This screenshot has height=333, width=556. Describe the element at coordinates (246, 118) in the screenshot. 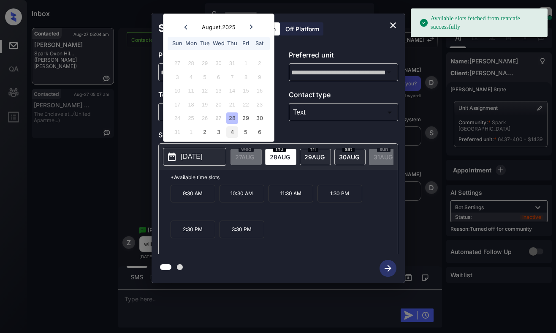

I see `div: Choose Friday, August 29th, 2025` at that location.